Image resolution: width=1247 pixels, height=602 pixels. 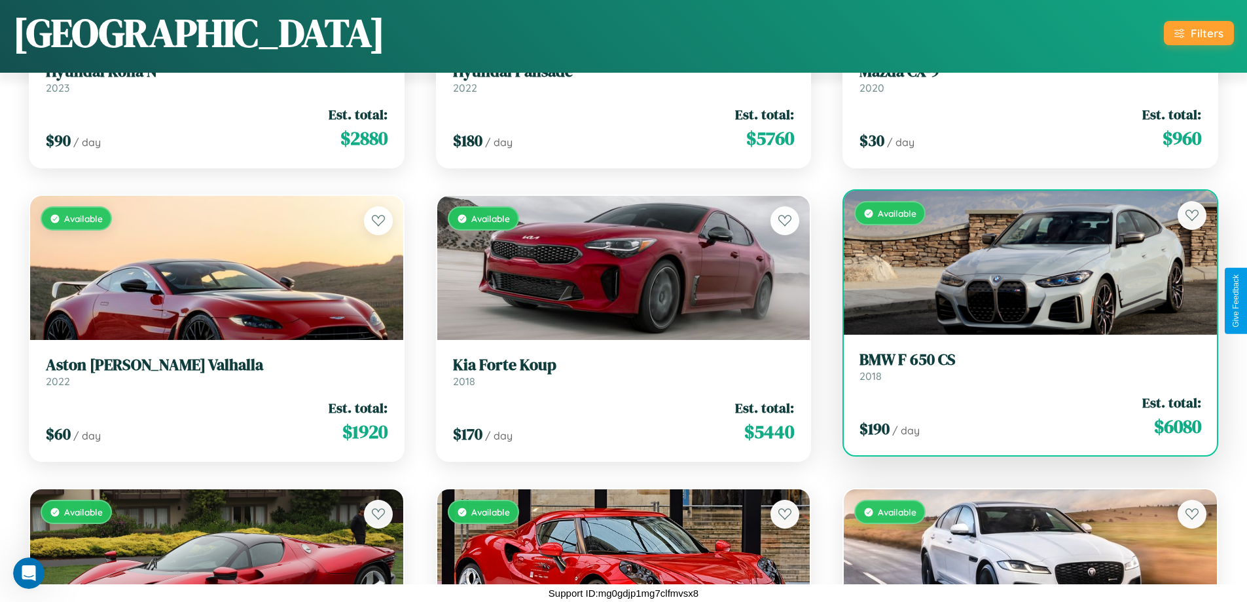 I want to click on span: $ 2880, so click(x=364, y=138).